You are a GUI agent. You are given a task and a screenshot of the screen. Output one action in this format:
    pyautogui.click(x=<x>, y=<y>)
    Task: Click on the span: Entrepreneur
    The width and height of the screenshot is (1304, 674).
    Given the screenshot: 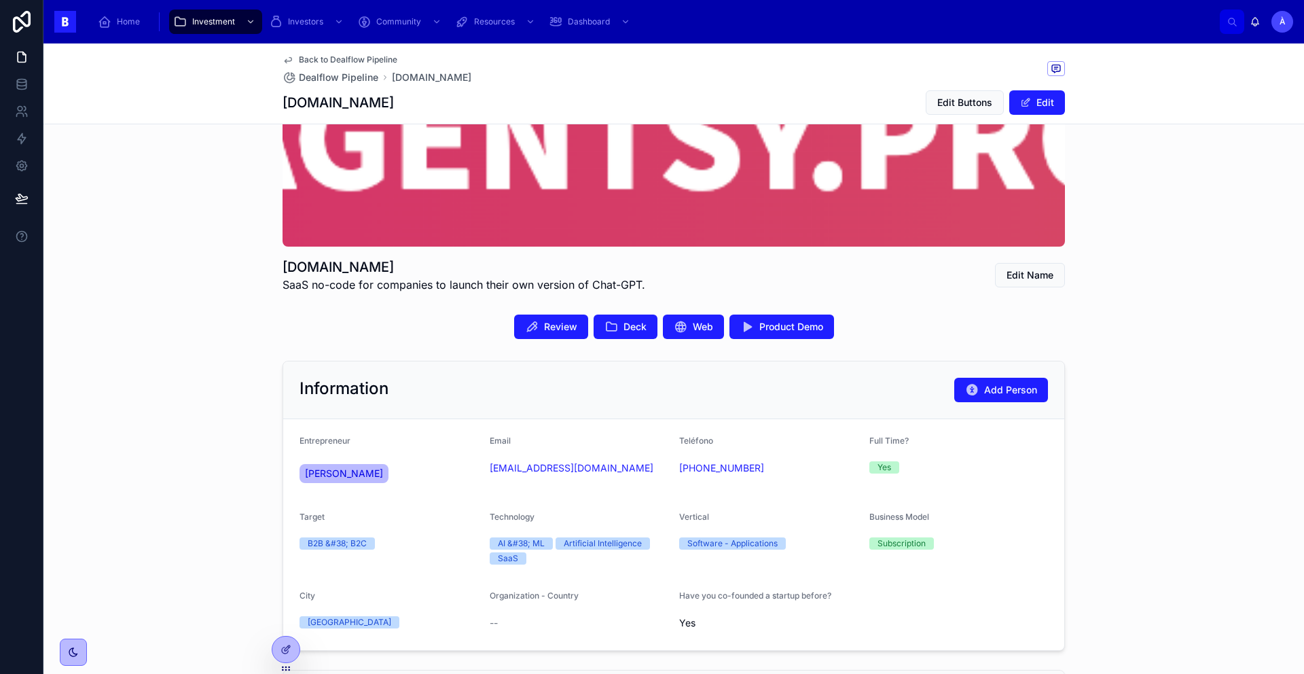 What is the action you would take?
    pyautogui.click(x=325, y=440)
    